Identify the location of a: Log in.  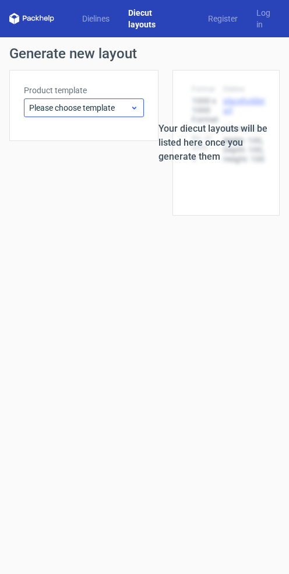
(264, 19).